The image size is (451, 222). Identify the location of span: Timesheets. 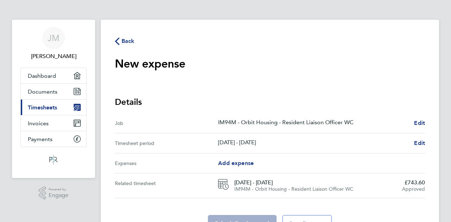
(42, 108).